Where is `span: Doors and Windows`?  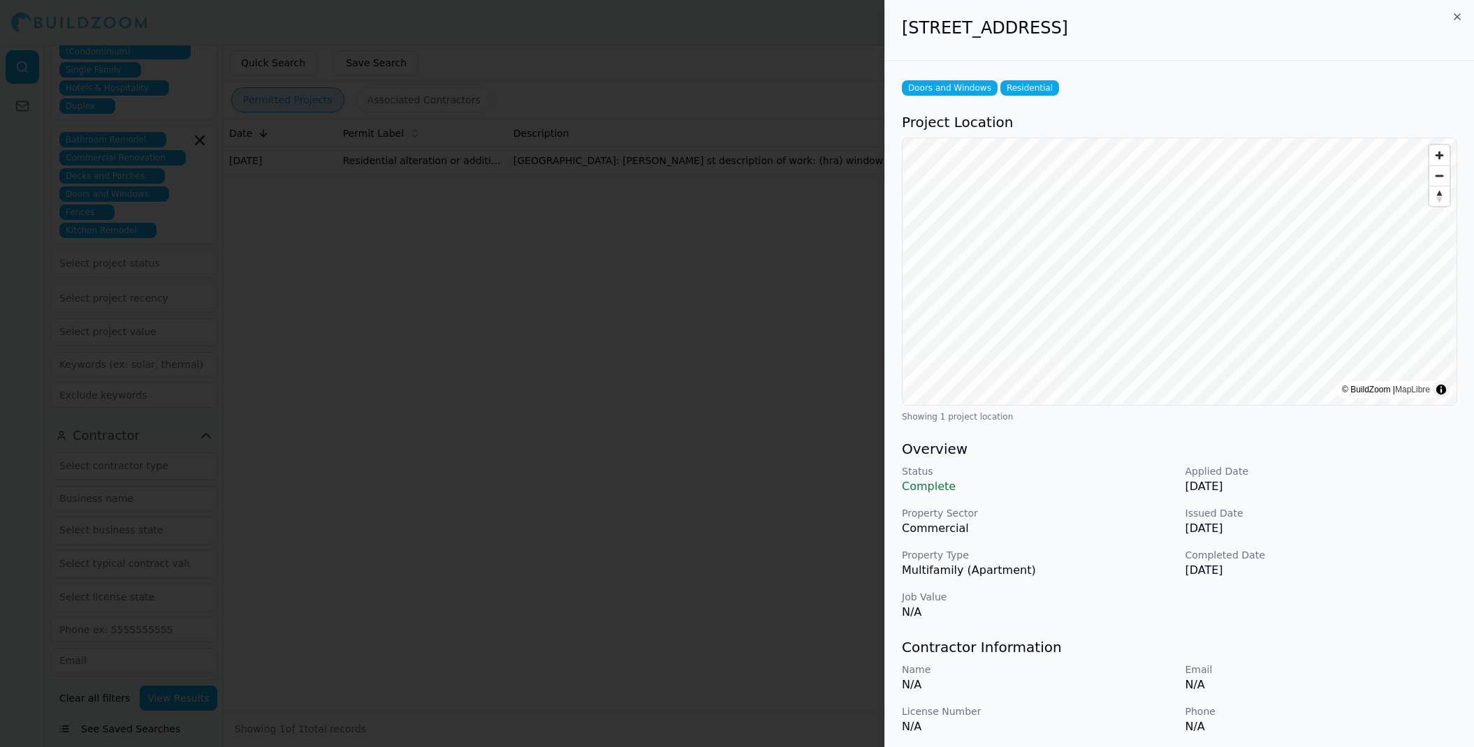 span: Doors and Windows is located at coordinates (949, 88).